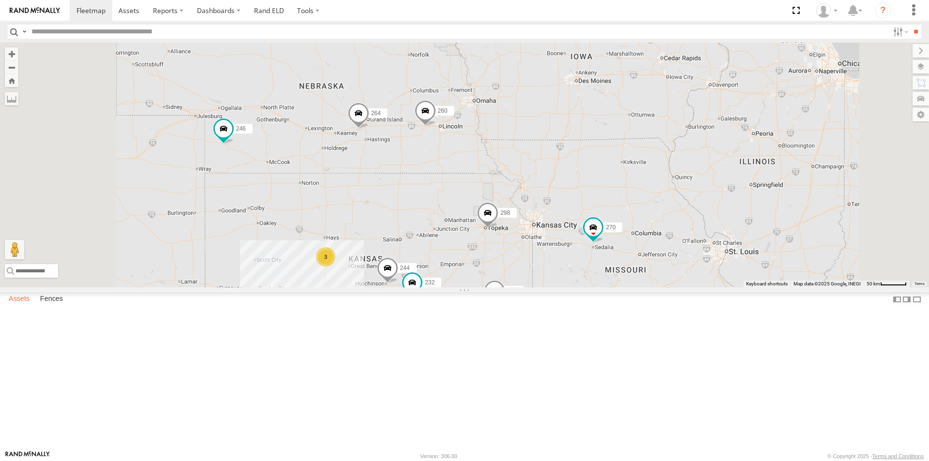  Describe the element at coordinates (897, 299) in the screenshot. I see `label: Dock Summary Table to the Left` at that location.